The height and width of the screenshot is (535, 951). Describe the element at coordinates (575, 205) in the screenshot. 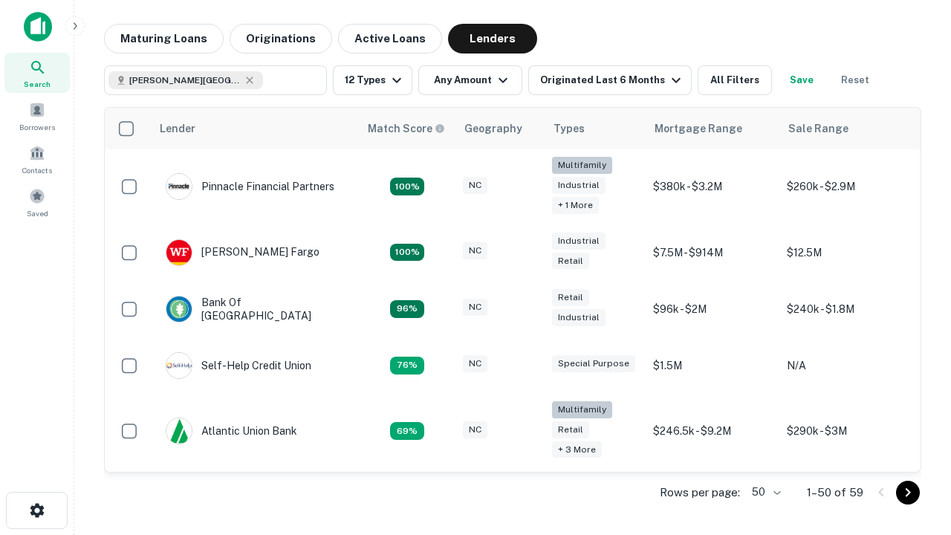

I see `div: + 1 more` at that location.